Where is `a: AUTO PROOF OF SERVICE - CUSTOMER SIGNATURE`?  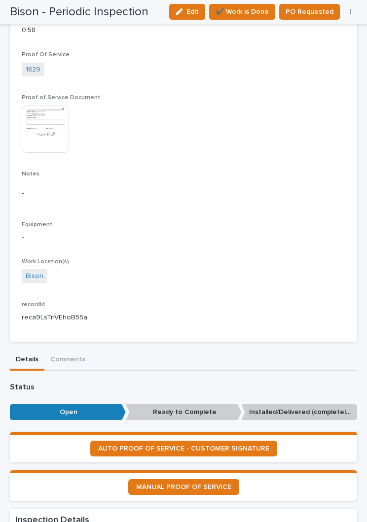
a: AUTO PROOF OF SERVICE - CUSTOMER SIGNATURE is located at coordinates (183, 449).